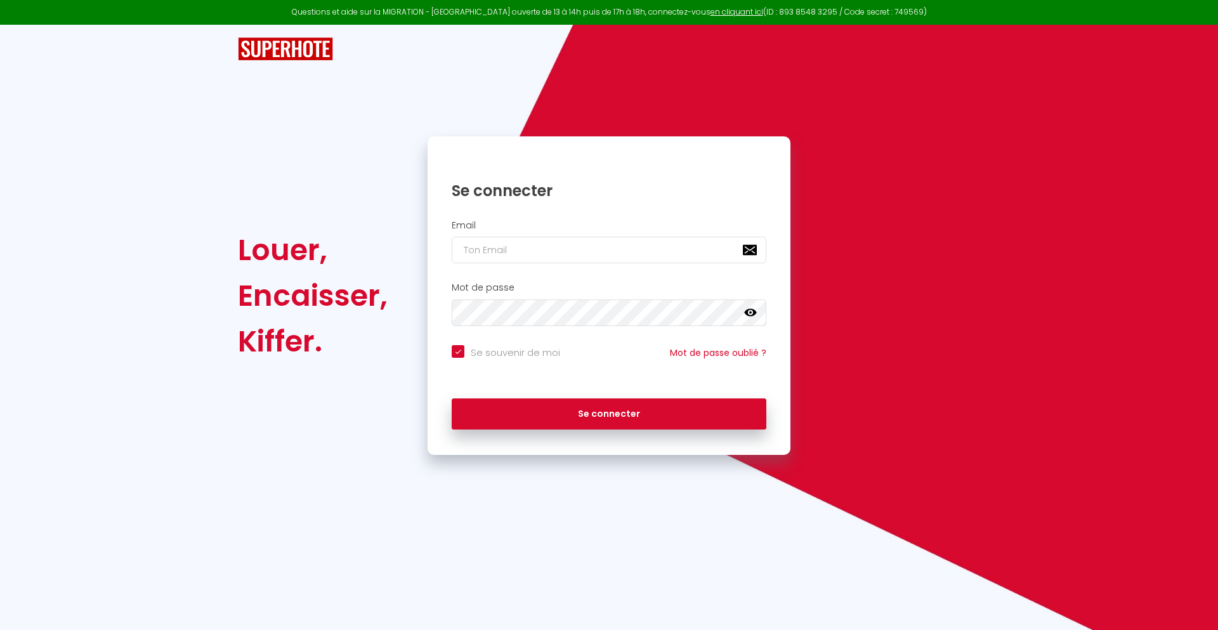 This screenshot has width=1218, height=630. Describe the element at coordinates (313, 296) in the screenshot. I see `div: Encaisser,` at that location.